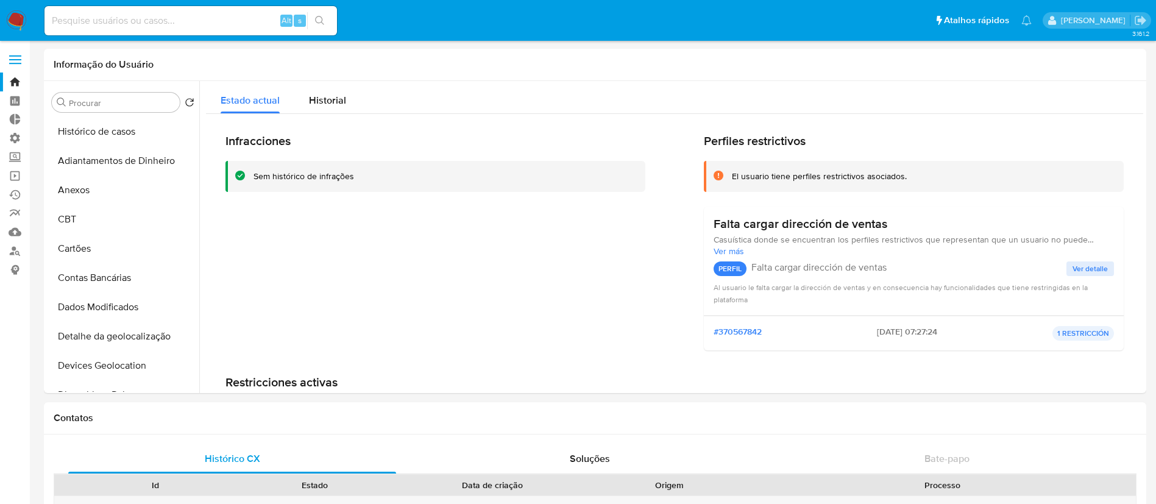 This screenshot has height=504, width=1156. What do you see at coordinates (976, 20) in the screenshot?
I see `span: Atalhos rápidos` at bounding box center [976, 20].